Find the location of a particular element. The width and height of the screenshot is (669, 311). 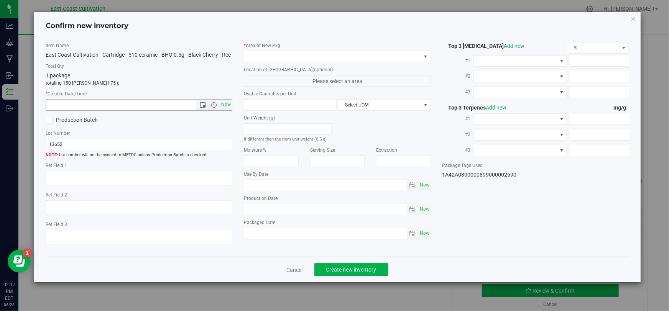

label: Ref Field 3 is located at coordinates (139, 225).